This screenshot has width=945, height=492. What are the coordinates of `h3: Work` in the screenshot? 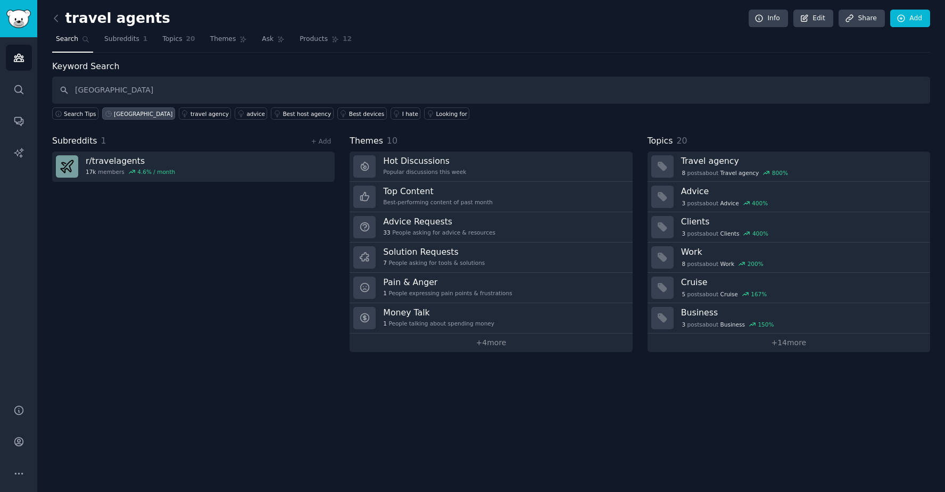 It's located at (802, 252).